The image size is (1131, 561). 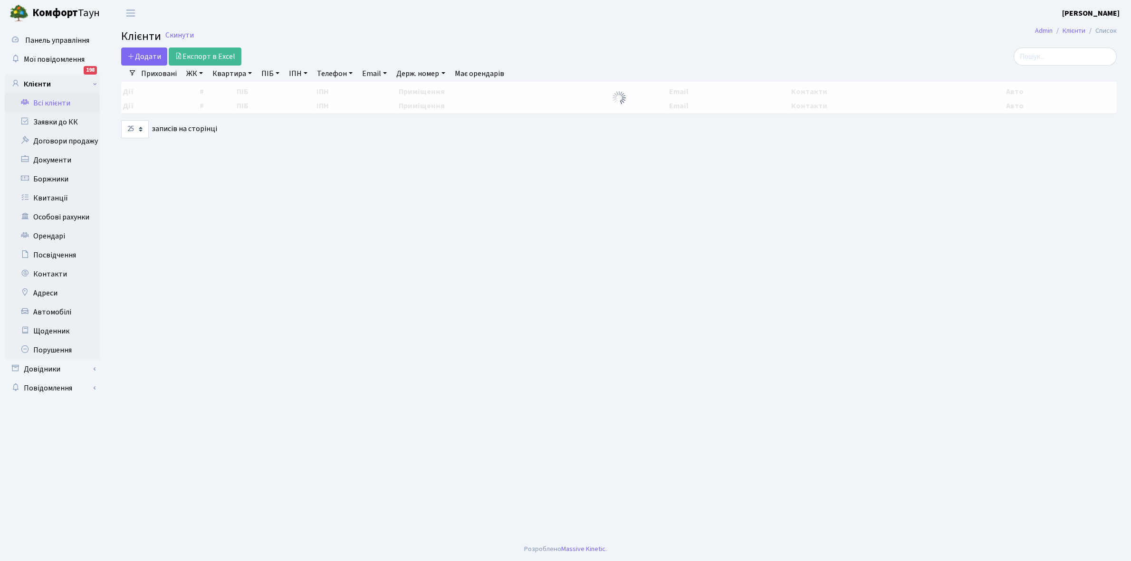 I want to click on a: Заявки до КК, so click(x=52, y=122).